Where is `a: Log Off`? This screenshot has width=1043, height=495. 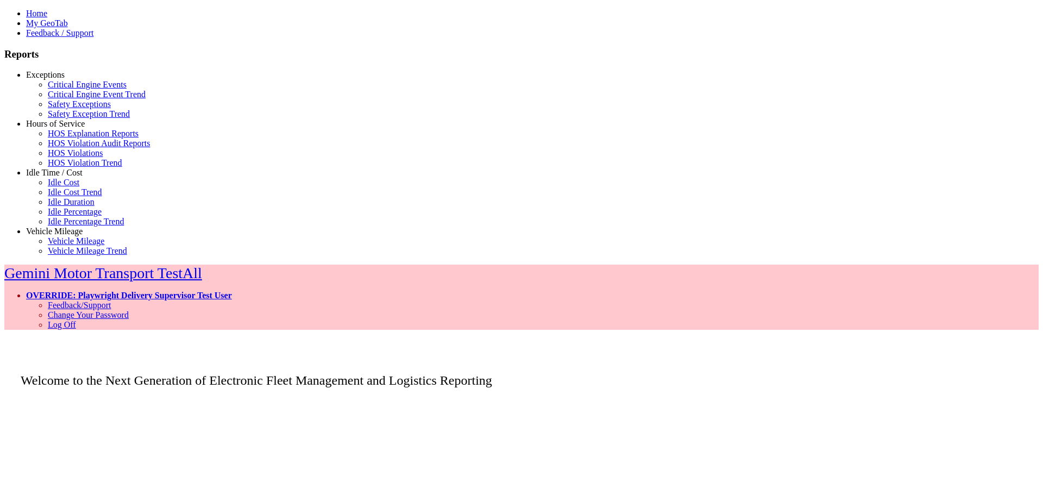
a: Log Off is located at coordinates (62, 324).